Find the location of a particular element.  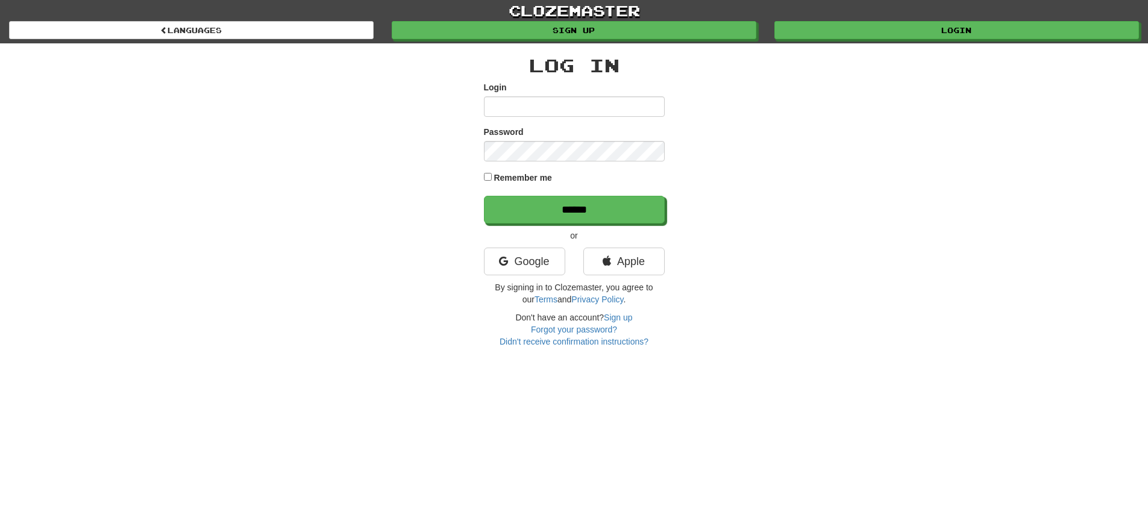

a: Login is located at coordinates (956, 30).